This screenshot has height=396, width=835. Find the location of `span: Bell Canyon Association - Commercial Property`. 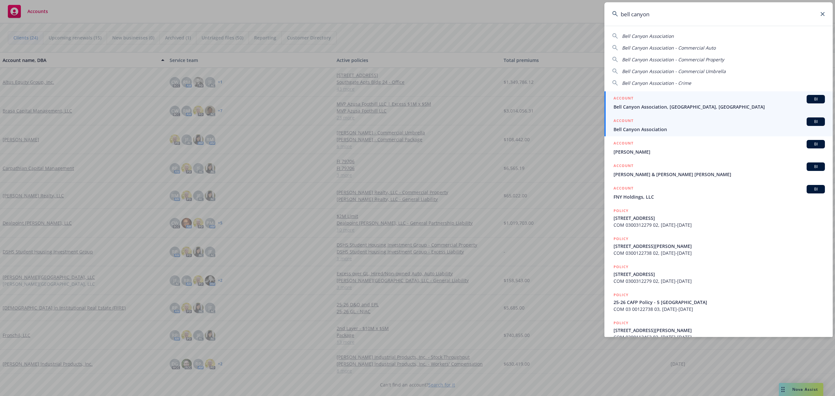

span: Bell Canyon Association - Commercial Property is located at coordinates (673, 59).